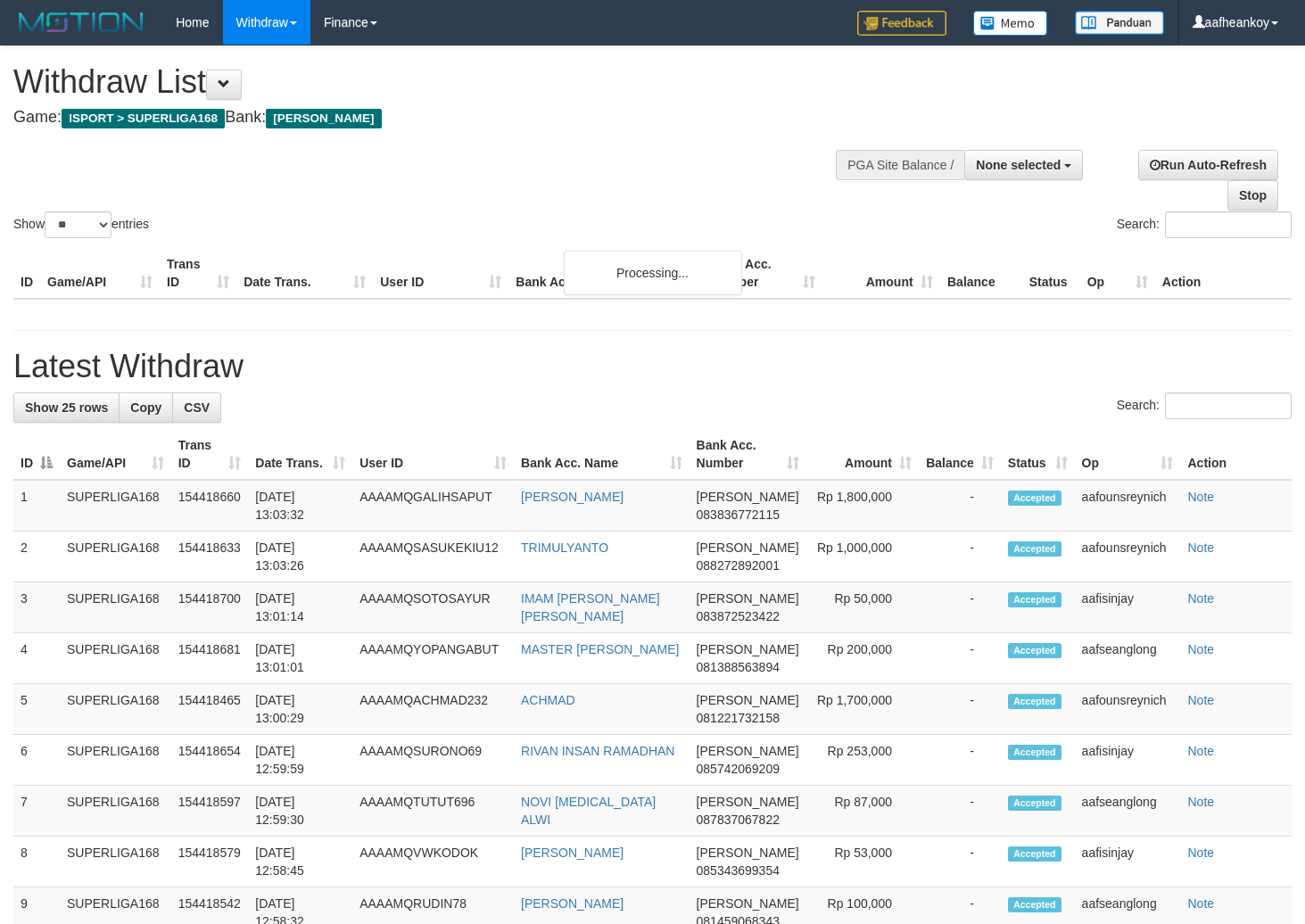  I want to click on td: 1, so click(36, 506).